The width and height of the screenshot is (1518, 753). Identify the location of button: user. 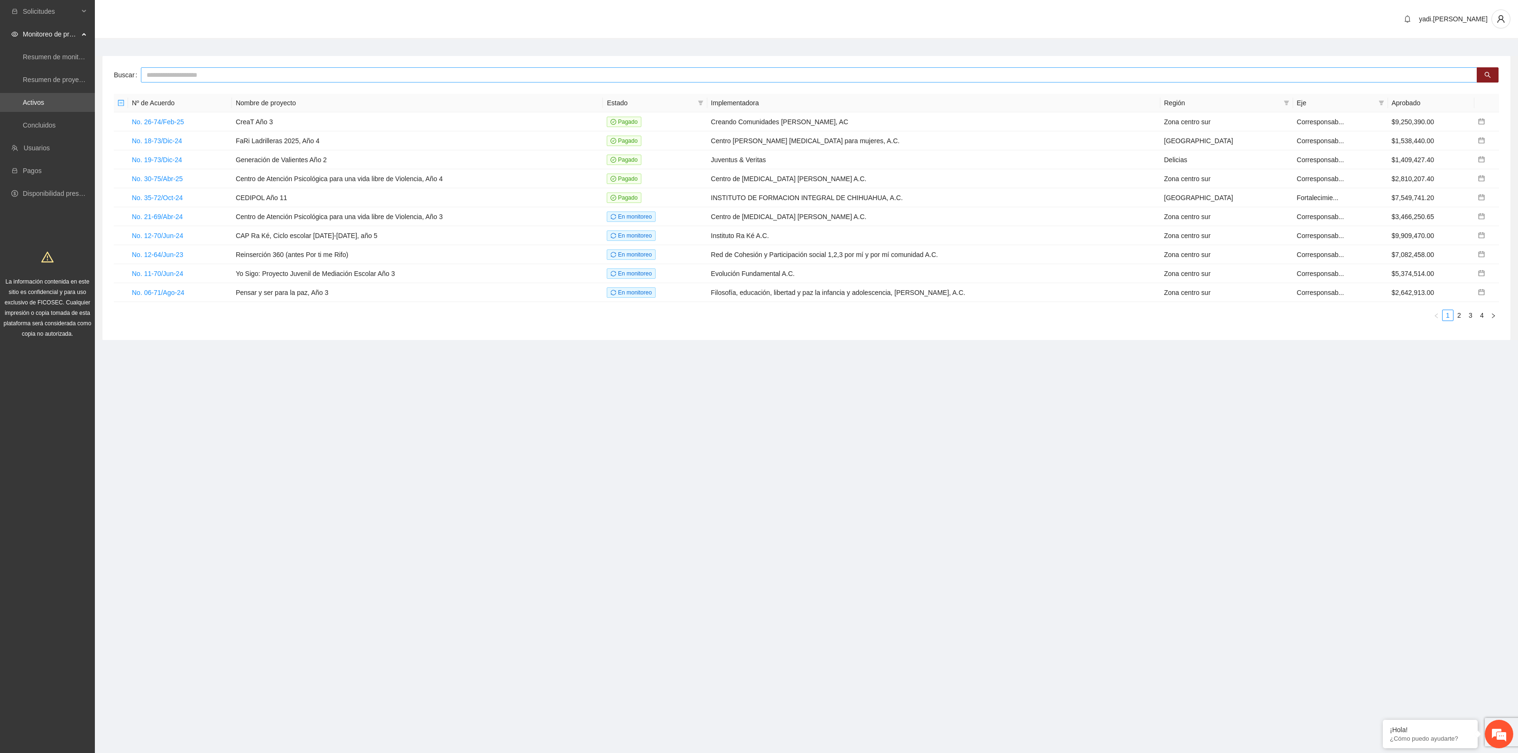
(1501, 19).